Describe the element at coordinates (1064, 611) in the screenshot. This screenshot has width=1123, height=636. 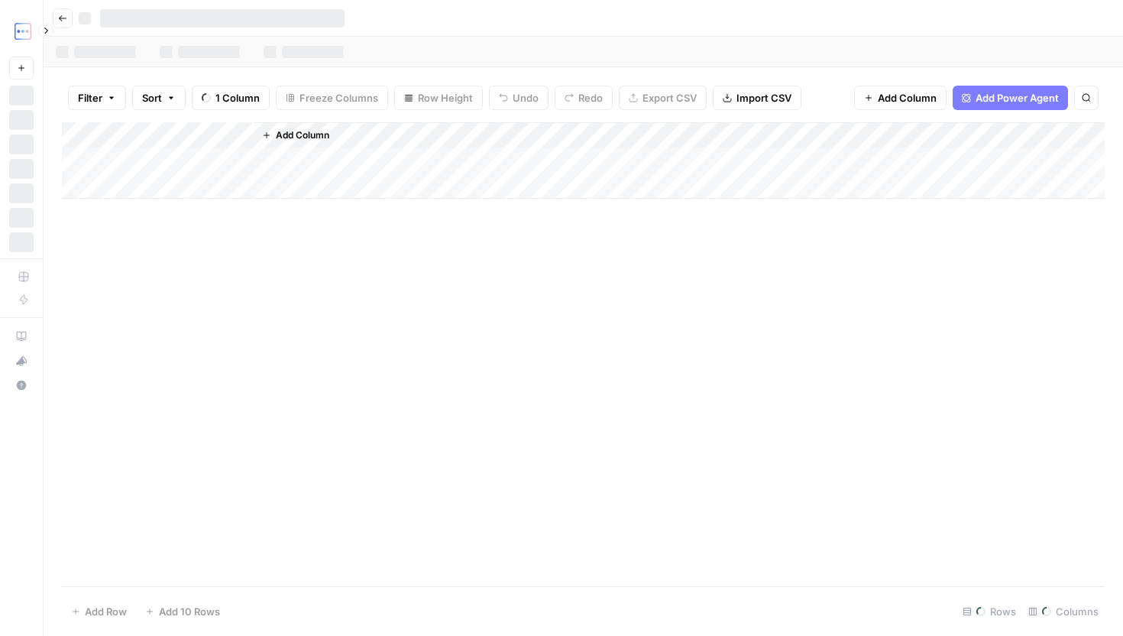
I see `div: Columns` at that location.